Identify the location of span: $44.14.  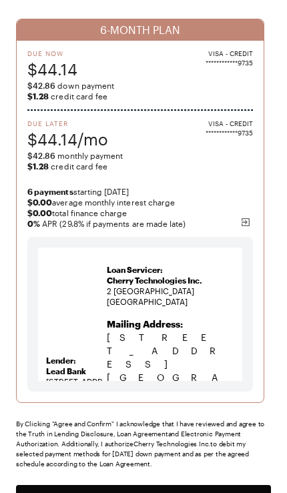
(52, 69).